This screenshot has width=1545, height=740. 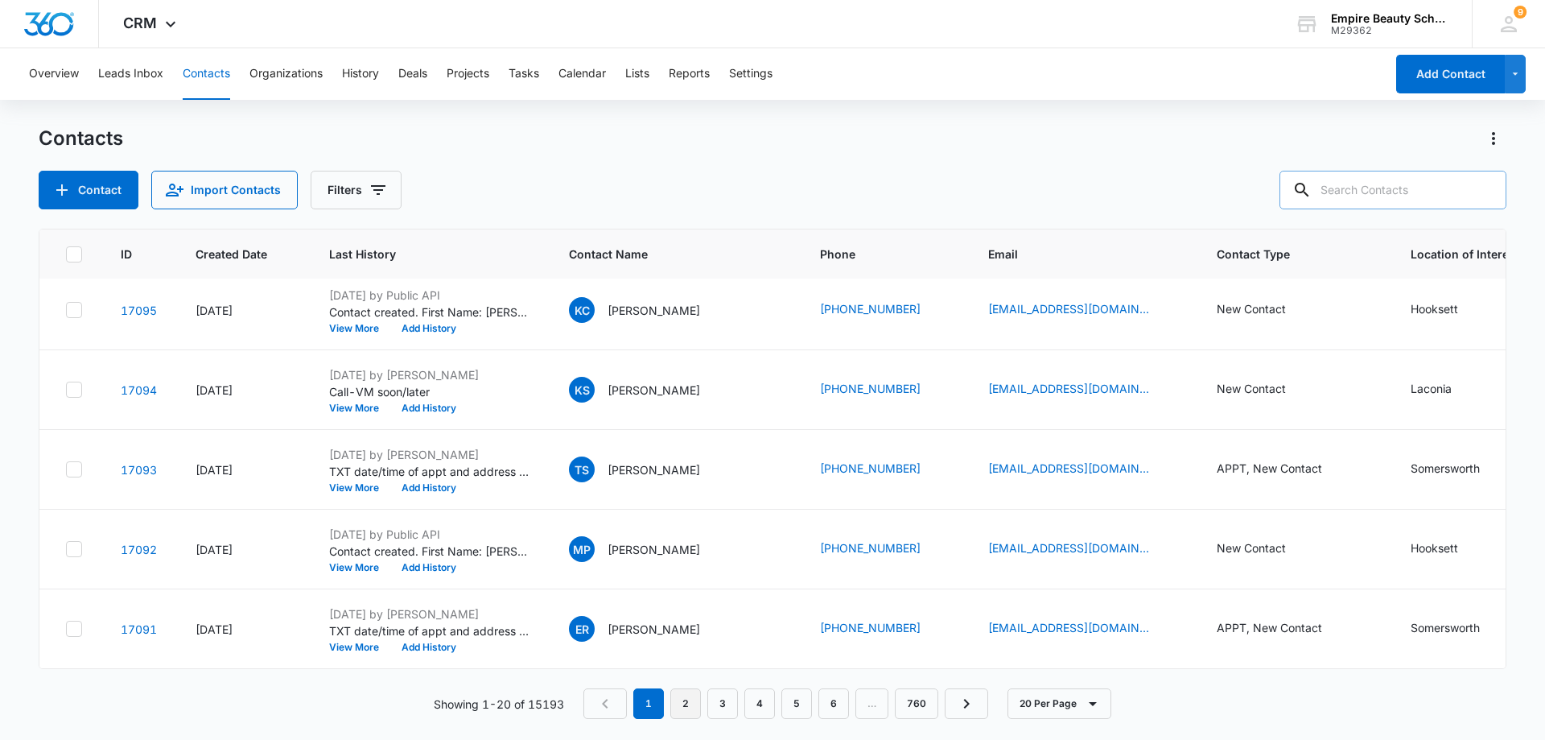 I want to click on div: Phone - (603) 630-9979 - Select to Edit Field, so click(x=885, y=310).